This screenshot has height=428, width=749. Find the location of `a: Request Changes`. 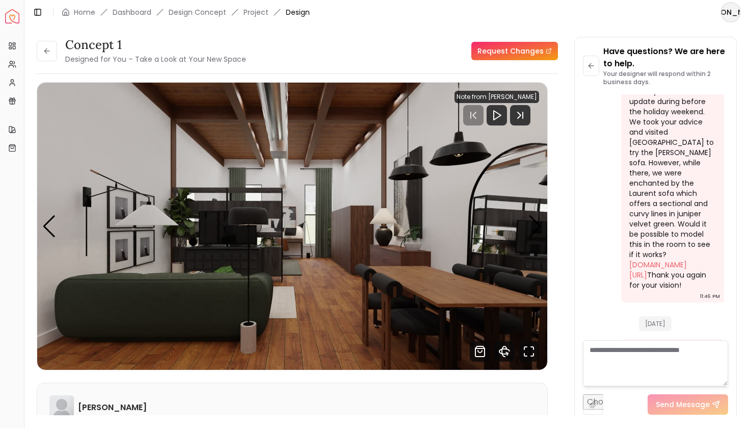

a: Request Changes is located at coordinates (515, 51).